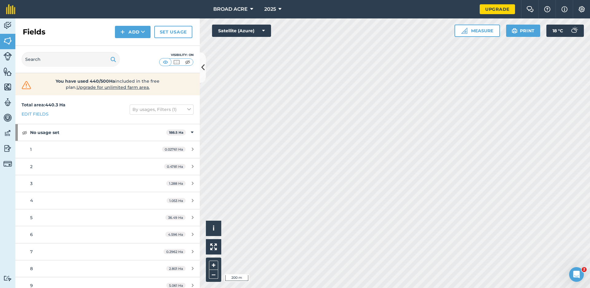 Image resolution: width=590 pixels, height=288 pixels. What do you see at coordinates (31, 183) in the screenshot?
I see `span: 3` at bounding box center [31, 183].